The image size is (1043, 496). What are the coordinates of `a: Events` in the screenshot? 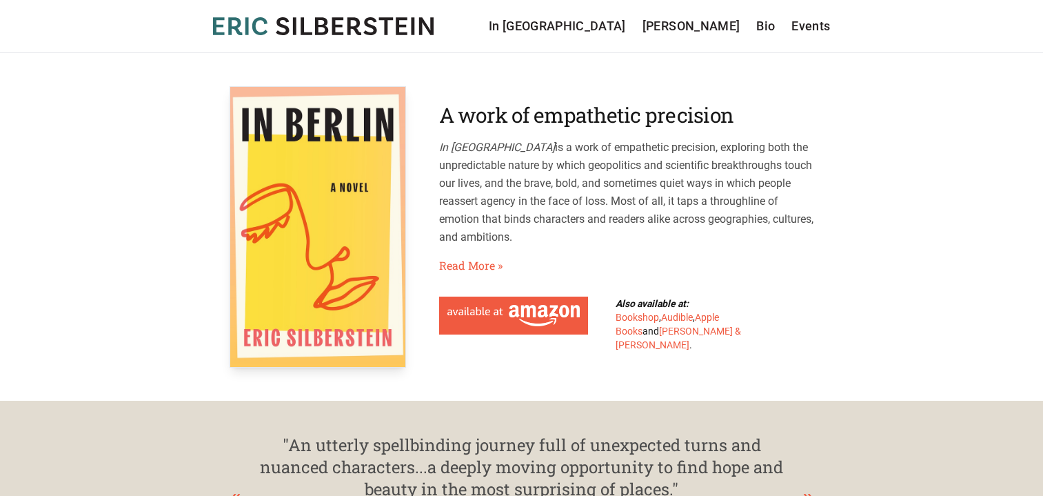 It's located at (811, 26).